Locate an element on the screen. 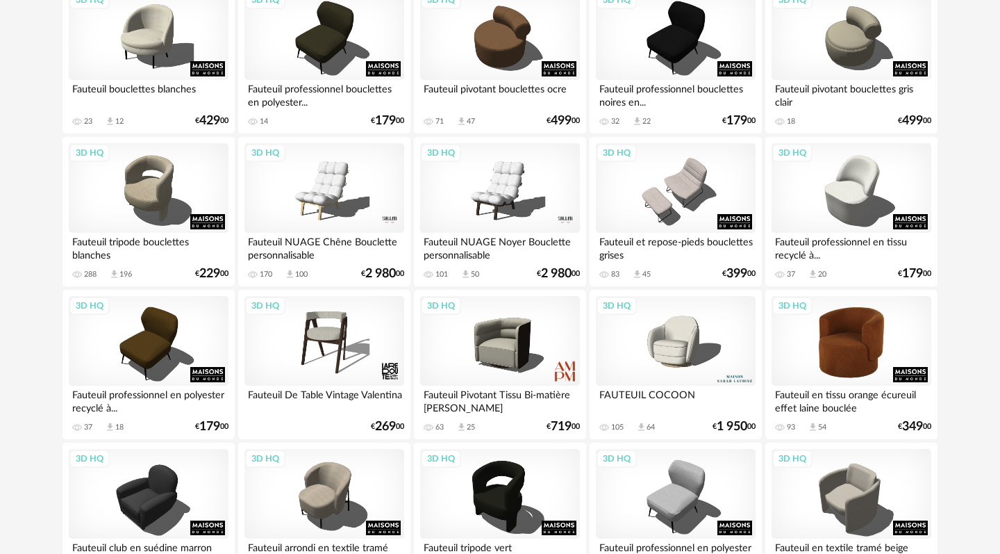 The height and width of the screenshot is (554, 1000). div: 101 is located at coordinates (442, 274).